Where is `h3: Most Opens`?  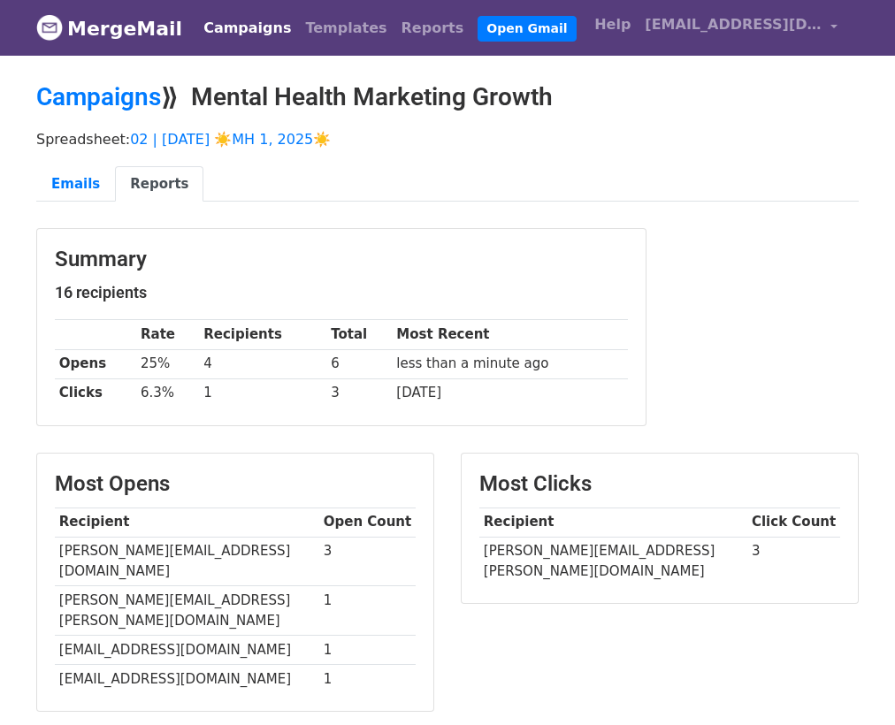
h3: Most Opens is located at coordinates (235, 484).